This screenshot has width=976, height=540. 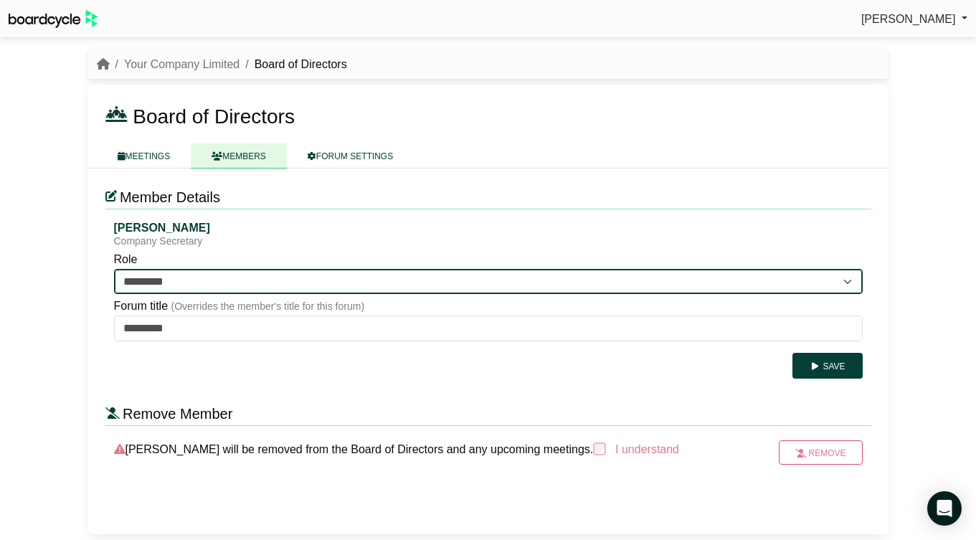 I want to click on span: Remove Member, so click(x=177, y=414).